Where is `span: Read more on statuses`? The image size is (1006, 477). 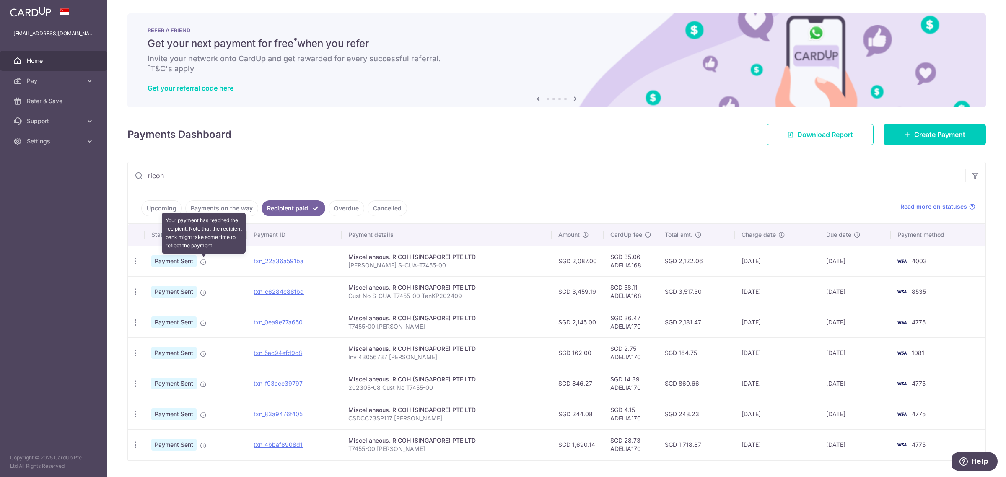
span: Read more on statuses is located at coordinates (933, 207).